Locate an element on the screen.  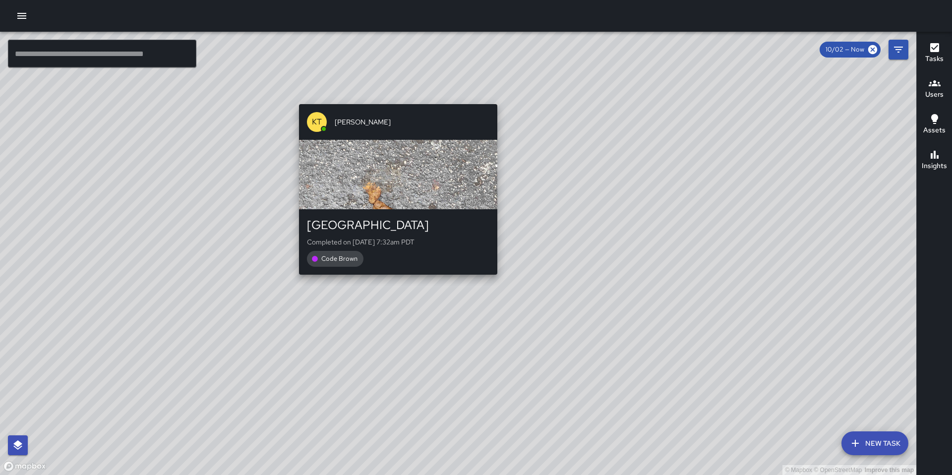
button: Insights is located at coordinates (934, 161).